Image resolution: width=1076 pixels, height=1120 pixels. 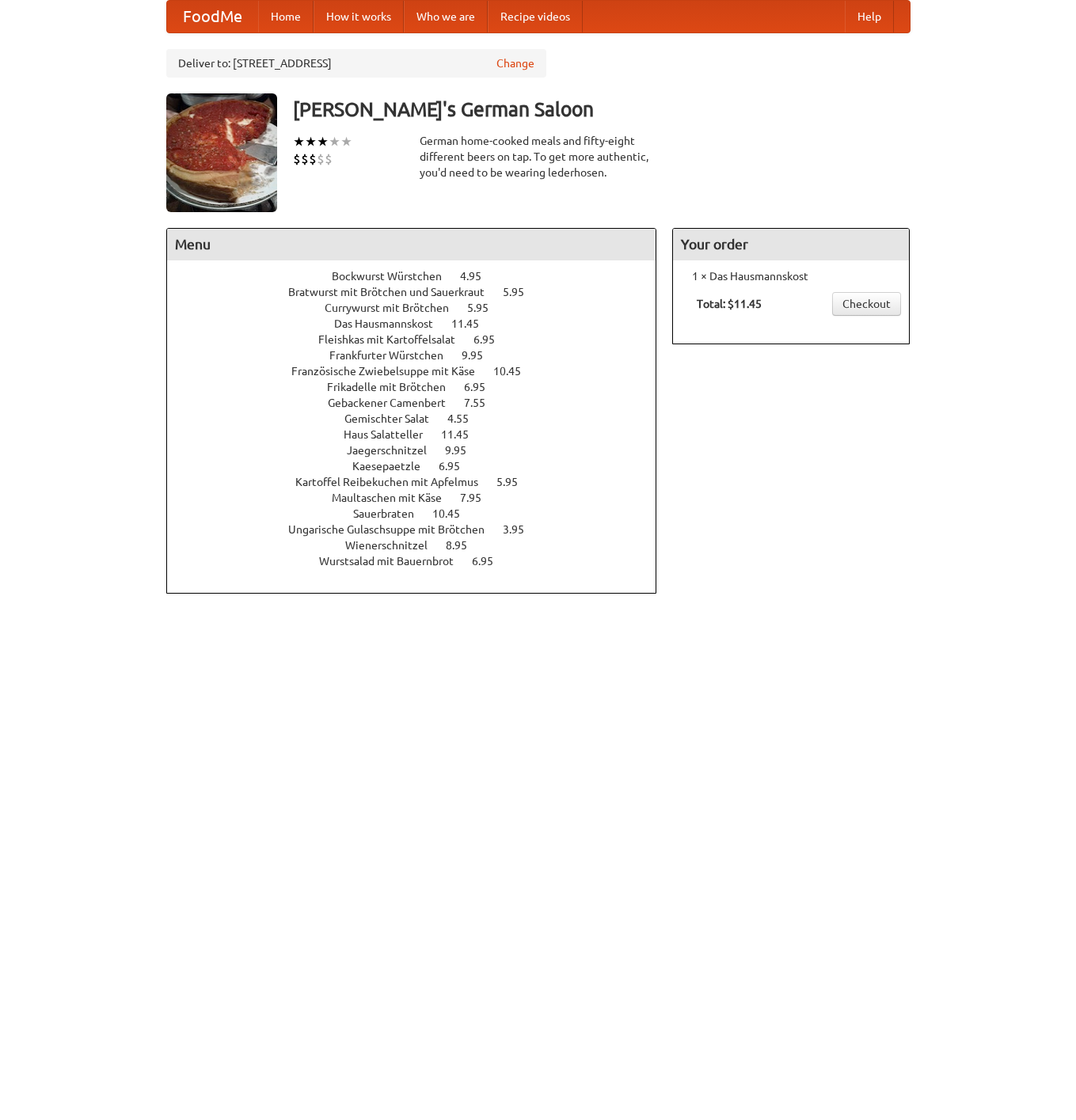 I want to click on span: Frankfurter Würstchen, so click(x=394, y=356).